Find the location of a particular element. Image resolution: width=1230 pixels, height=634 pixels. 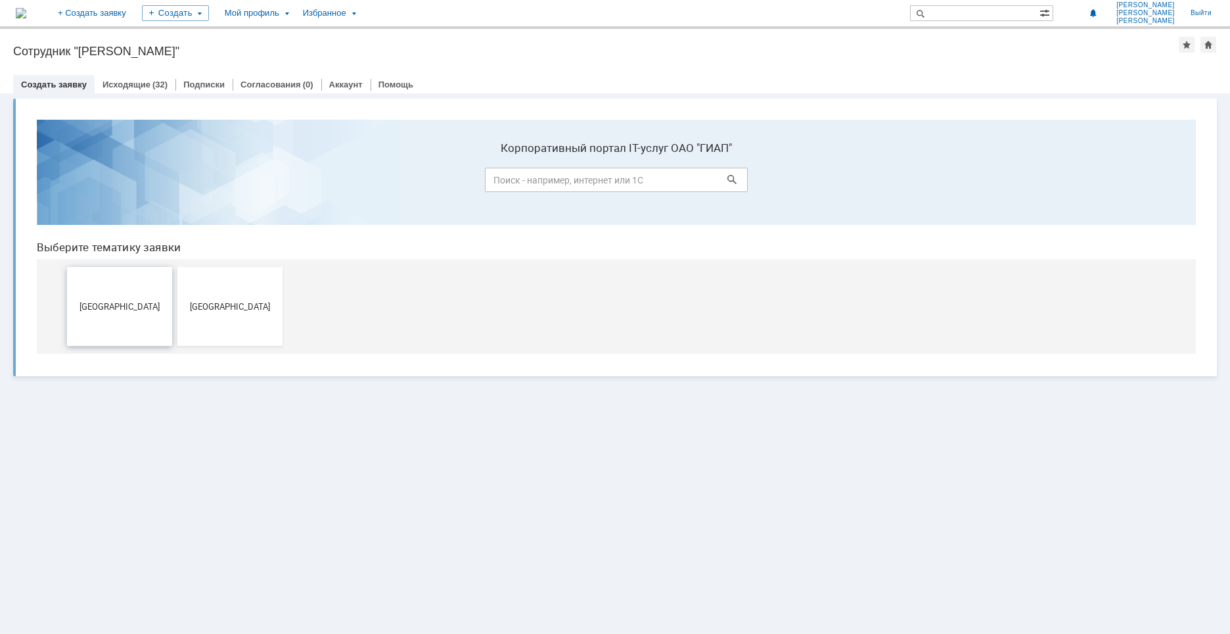

input: Поиск - например, интернет или 1С is located at coordinates (590, 70).